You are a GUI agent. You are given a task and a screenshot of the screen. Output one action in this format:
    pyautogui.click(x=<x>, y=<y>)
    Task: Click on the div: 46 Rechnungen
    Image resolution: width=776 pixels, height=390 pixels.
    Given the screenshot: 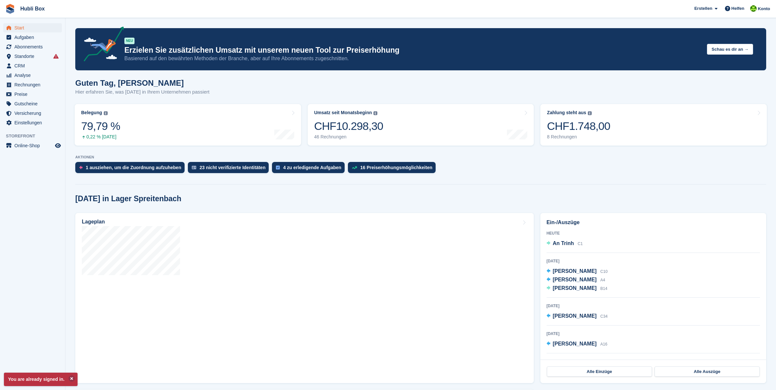 What is the action you would take?
    pyautogui.click(x=348, y=137)
    